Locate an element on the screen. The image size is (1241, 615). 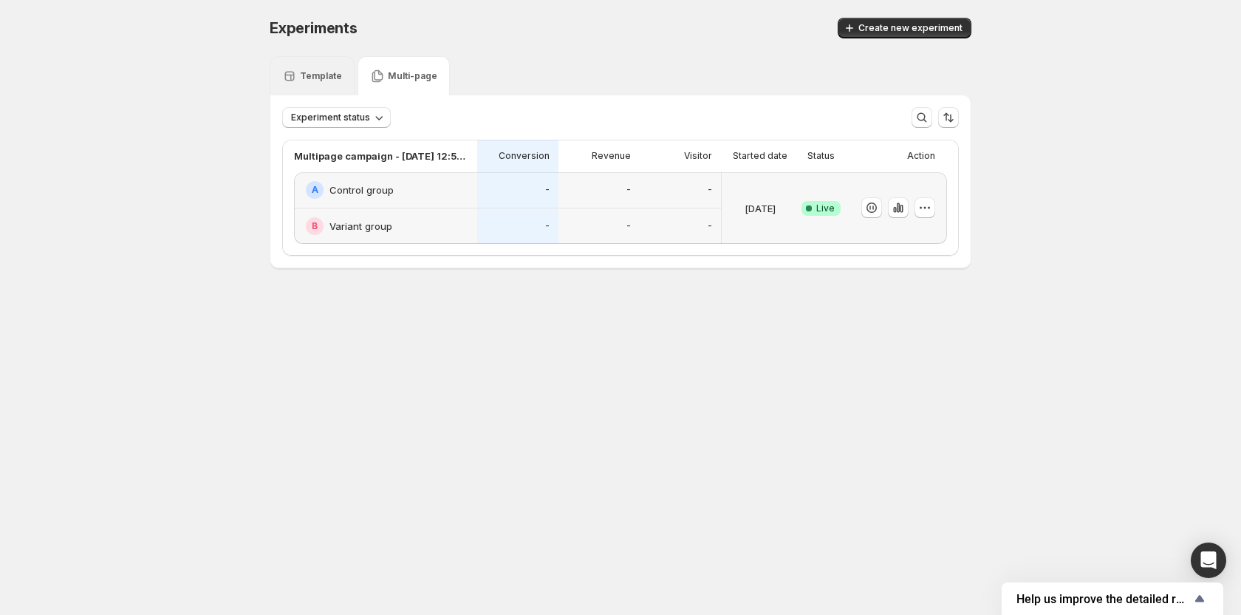
p: Visitor is located at coordinates (698, 156).